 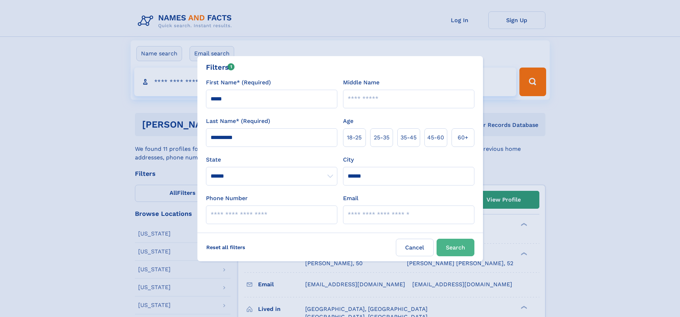 What do you see at coordinates (220, 67) in the screenshot?
I see `div: Filters` at bounding box center [220, 67].